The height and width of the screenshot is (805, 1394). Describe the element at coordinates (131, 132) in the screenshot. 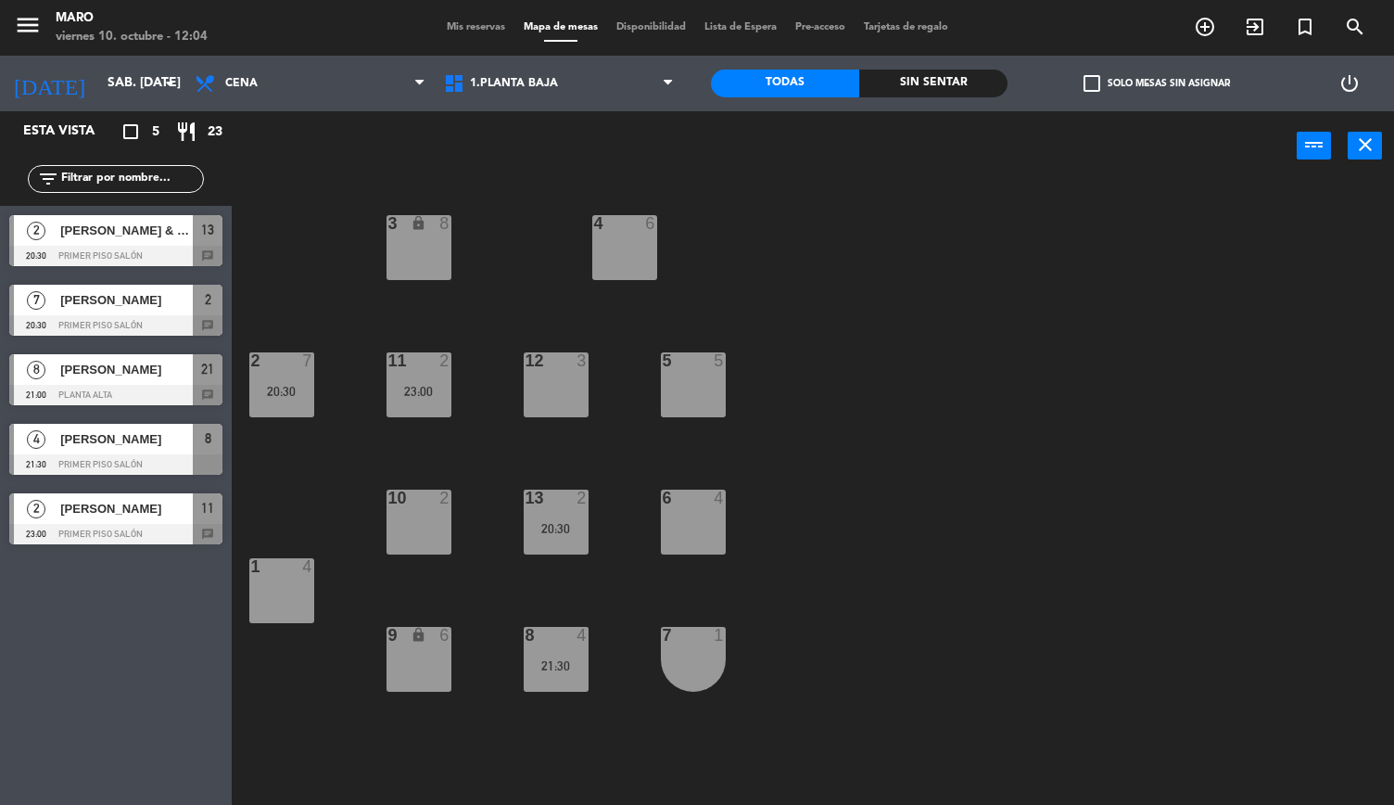

I see `i: crop_square` at that location.